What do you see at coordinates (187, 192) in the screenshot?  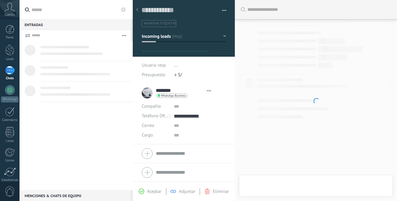 I see `span: Adjuntar` at bounding box center [187, 192].